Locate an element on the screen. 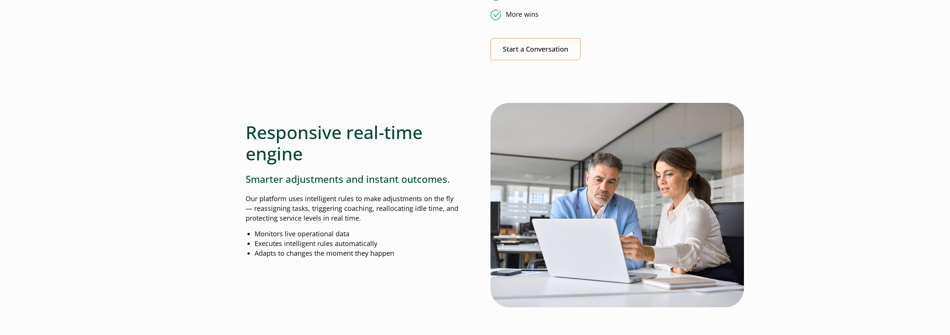 This screenshot has width=950, height=335. a: Start a Conversation is located at coordinates (535, 49).